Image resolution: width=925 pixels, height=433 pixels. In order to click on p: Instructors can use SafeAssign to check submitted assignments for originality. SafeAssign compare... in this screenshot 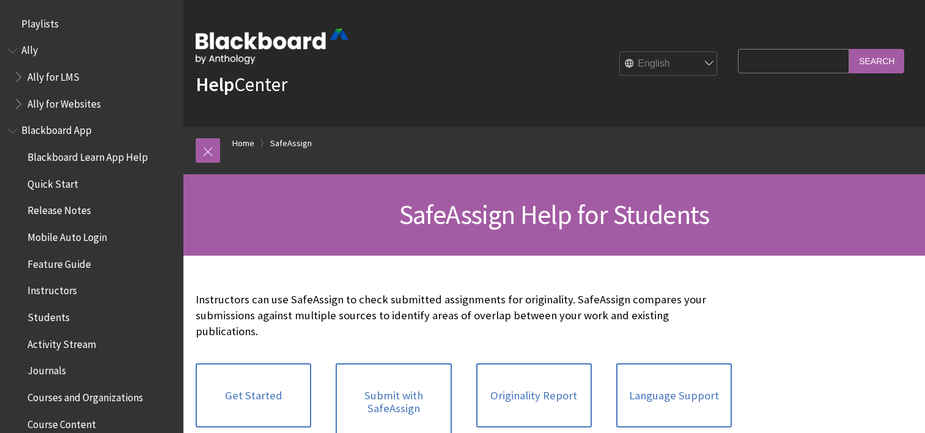, I will do `click(464, 316)`.